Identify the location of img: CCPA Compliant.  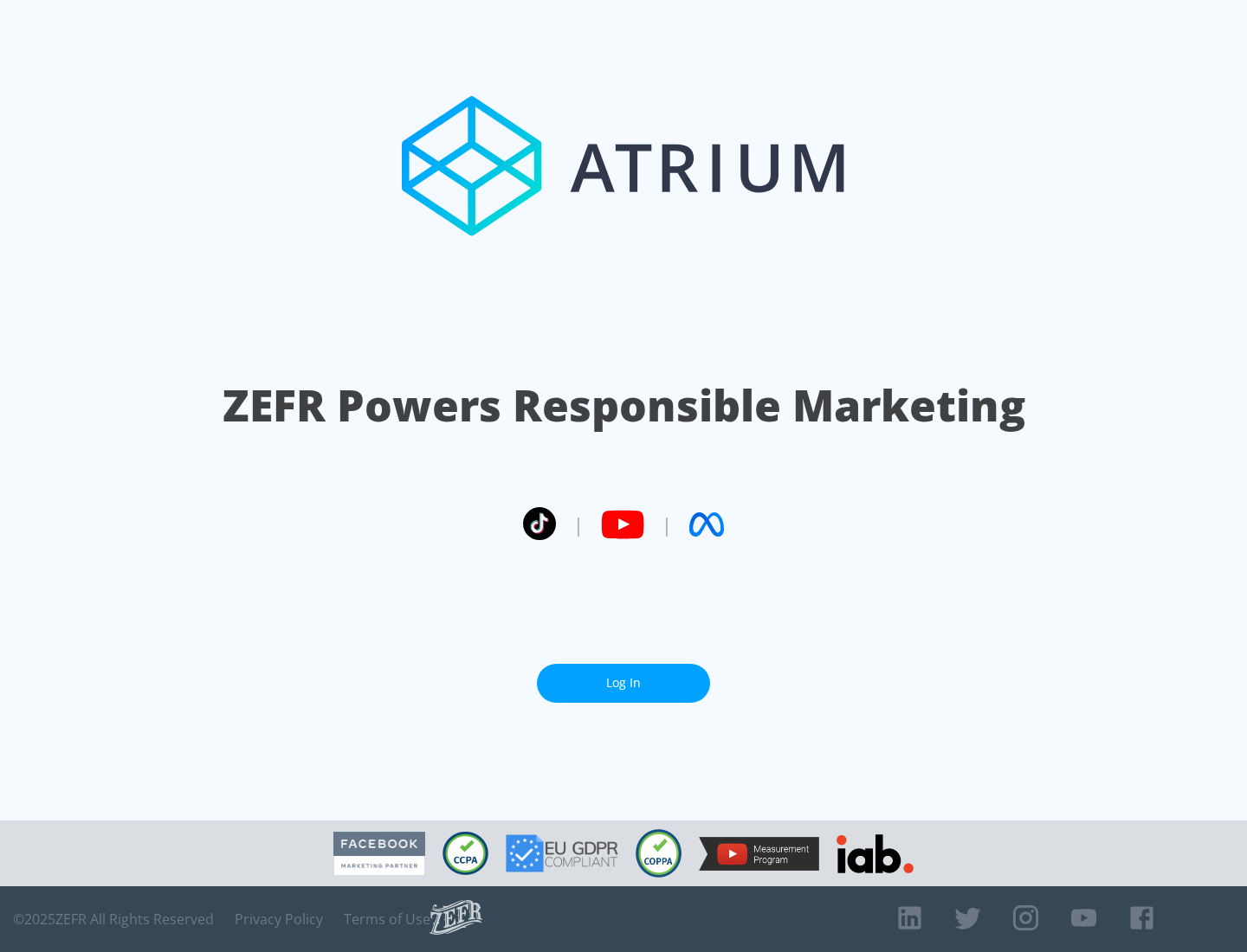
(465, 853).